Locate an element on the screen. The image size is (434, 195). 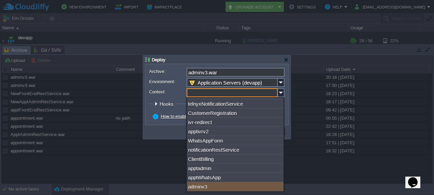
div: ClientBilling is located at coordinates (235, 159).